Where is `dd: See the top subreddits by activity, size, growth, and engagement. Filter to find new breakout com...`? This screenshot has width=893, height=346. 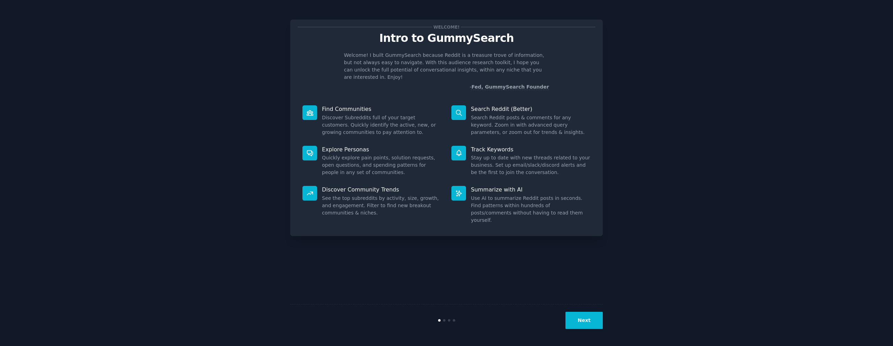 dd: See the top subreddits by activity, size, growth, and engagement. Filter to find new breakout com... is located at coordinates (381, 205).